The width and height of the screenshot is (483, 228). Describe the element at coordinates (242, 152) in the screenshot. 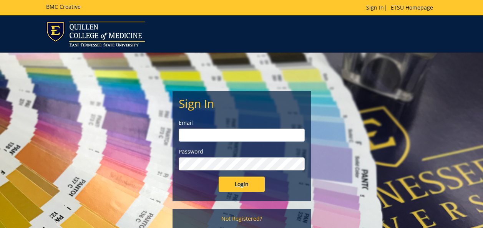

I see `label: Password` at that location.